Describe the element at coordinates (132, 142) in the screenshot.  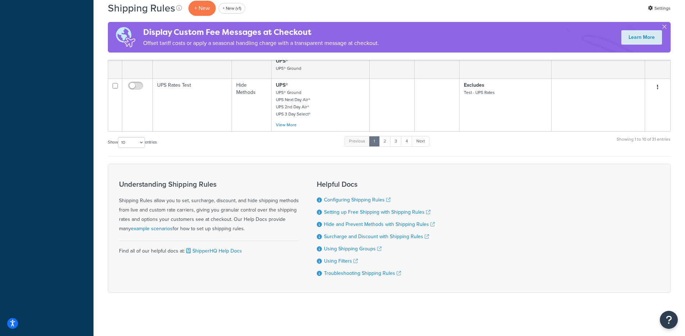
I see `label: Show entries` at that location.